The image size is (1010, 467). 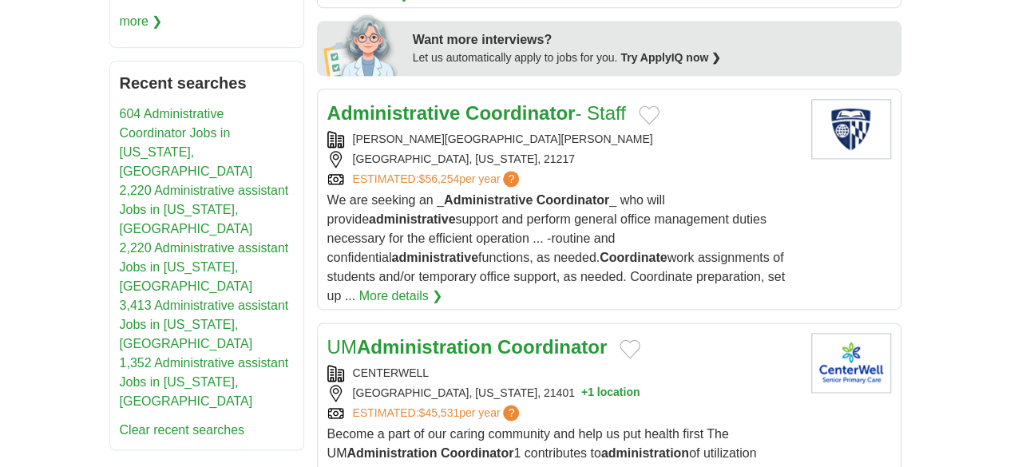 I want to click on a: ESTIMATED:$45,531per year?, so click(x=437, y=413).